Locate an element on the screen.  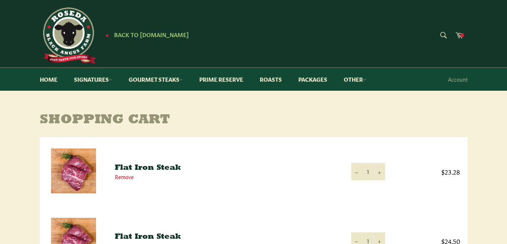
a: Other is located at coordinates (355, 79).